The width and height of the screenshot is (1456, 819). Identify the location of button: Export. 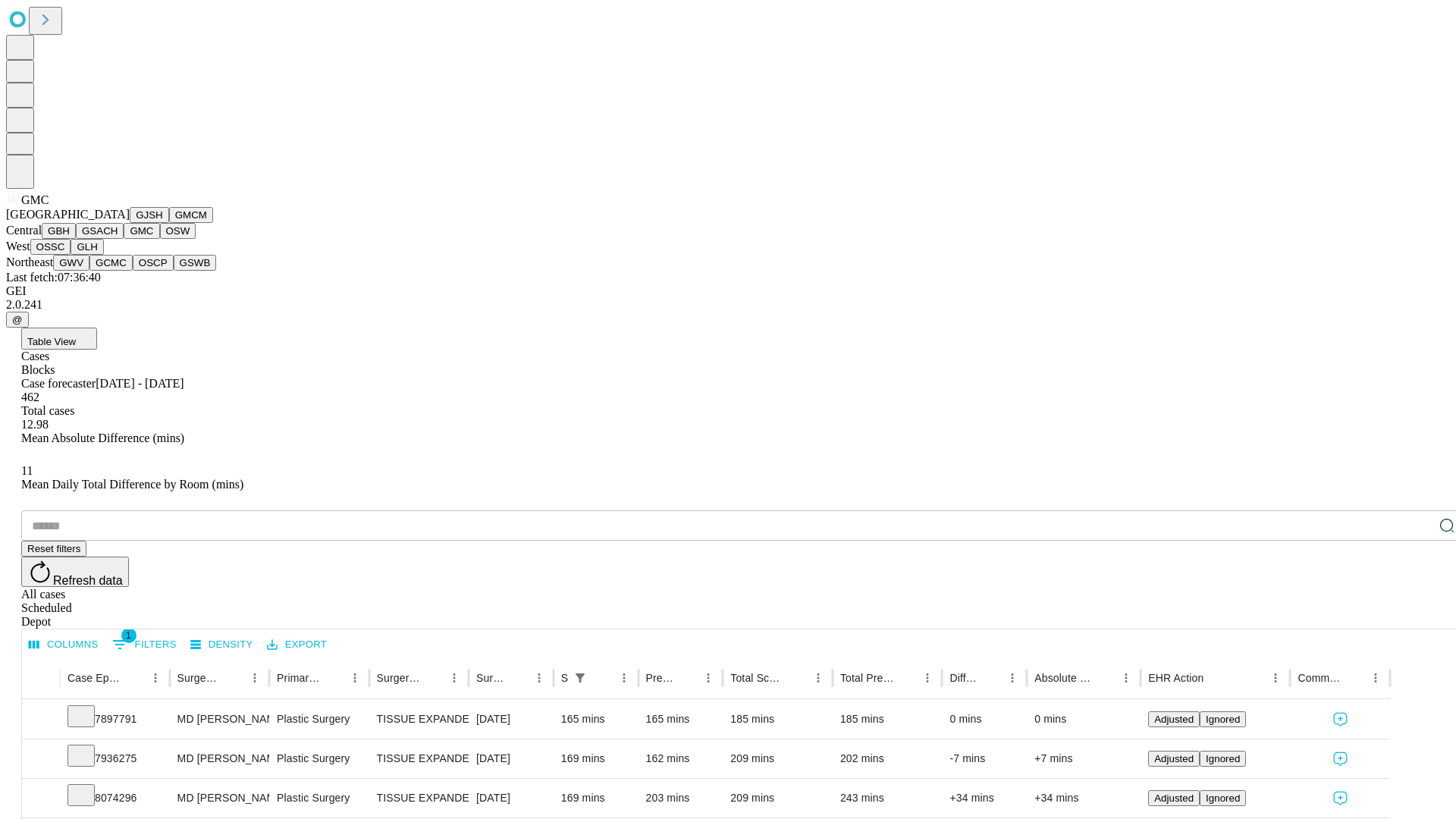
(296, 645).